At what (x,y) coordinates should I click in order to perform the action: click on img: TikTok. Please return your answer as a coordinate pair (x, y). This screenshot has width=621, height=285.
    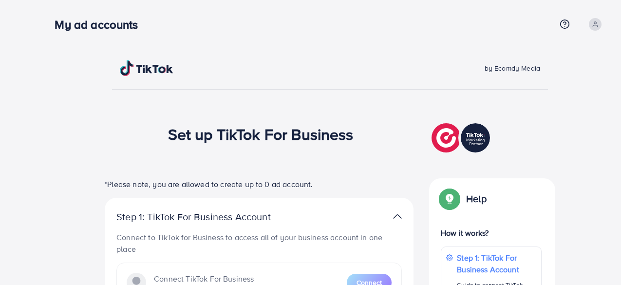
    Looking at the image, I should click on (147, 68).